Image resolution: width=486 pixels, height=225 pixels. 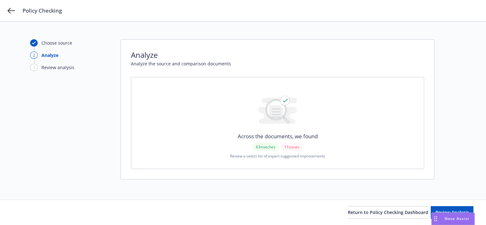 What do you see at coordinates (457, 218) in the screenshot?
I see `span: Nova Assist` at bounding box center [457, 218].